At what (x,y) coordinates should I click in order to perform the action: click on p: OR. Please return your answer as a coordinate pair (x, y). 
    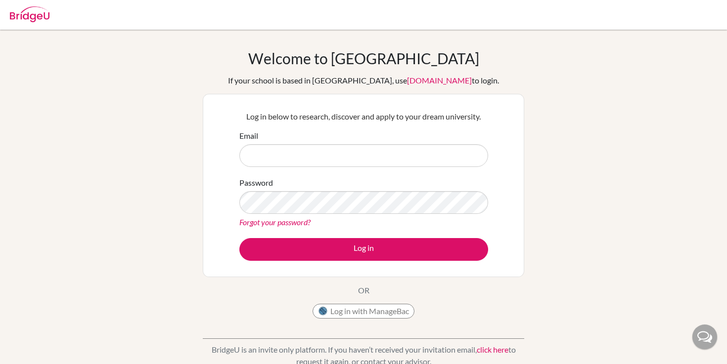
    Looking at the image, I should click on (363, 291).